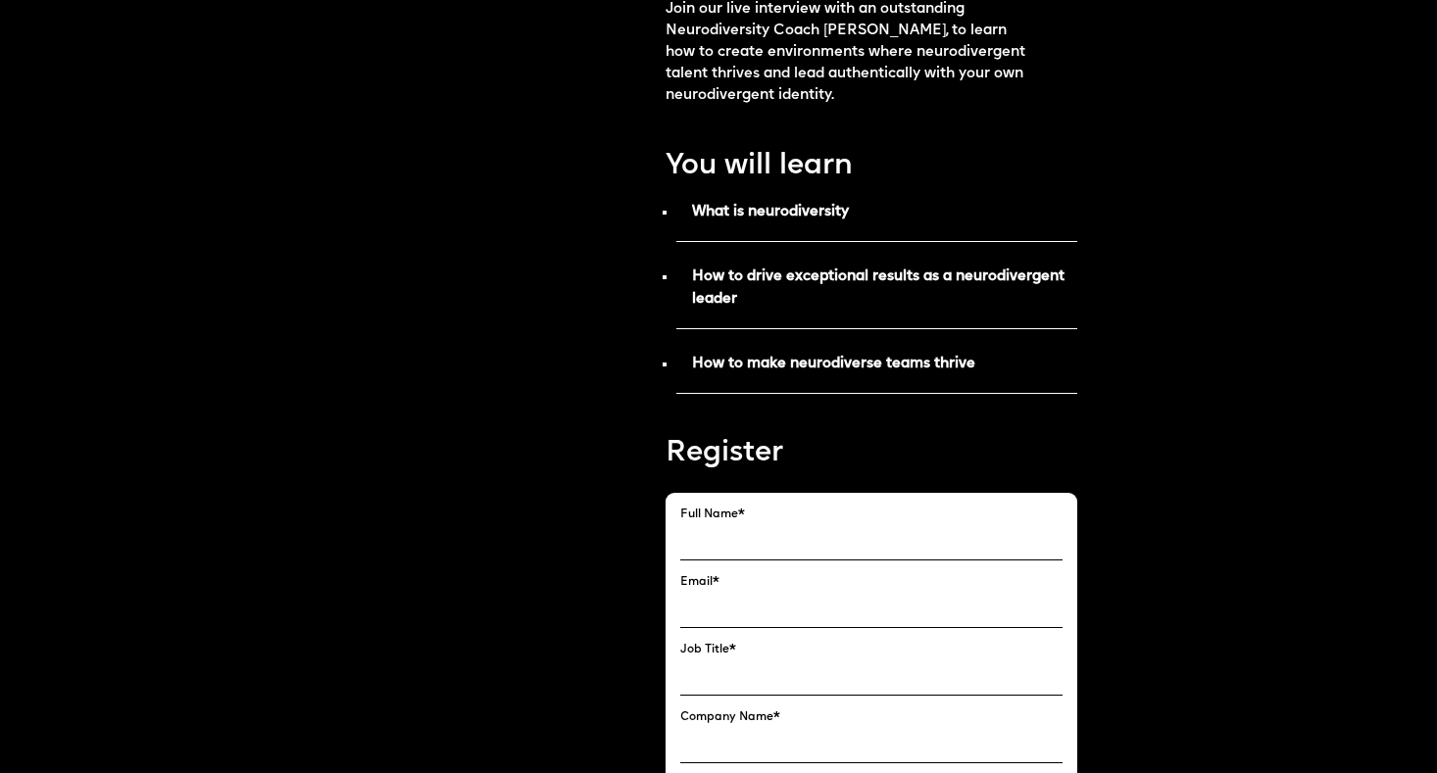 The width and height of the screenshot is (1437, 773). Describe the element at coordinates (871, 582) in the screenshot. I see `label: Email` at that location.